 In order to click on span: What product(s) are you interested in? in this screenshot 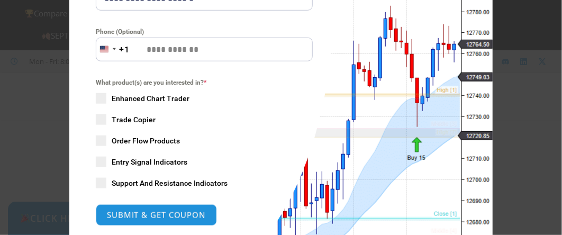, I will do `click(204, 83)`.